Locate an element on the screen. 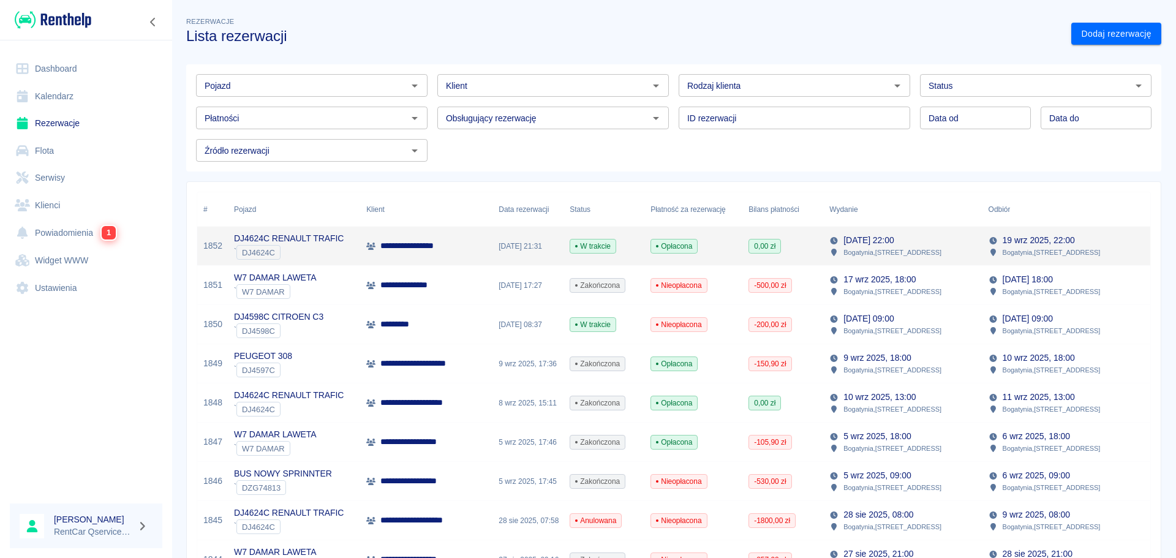  div: Bilans płatności is located at coordinates (783, 210).